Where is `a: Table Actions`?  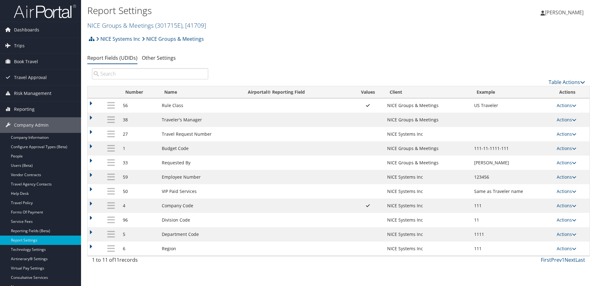 a: Table Actions is located at coordinates (566, 82).